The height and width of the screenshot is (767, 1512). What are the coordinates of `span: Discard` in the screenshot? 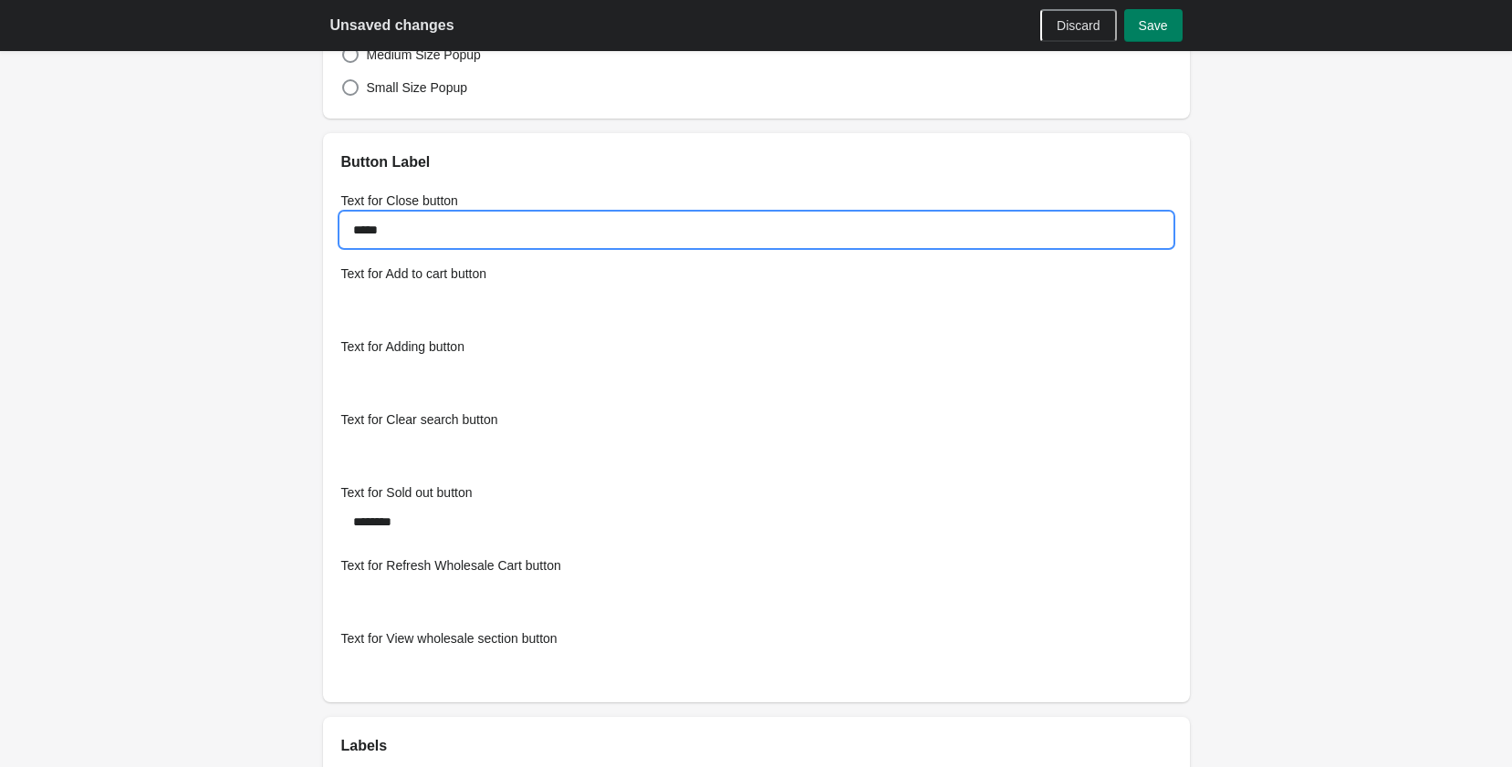 It's located at (1077, 26).